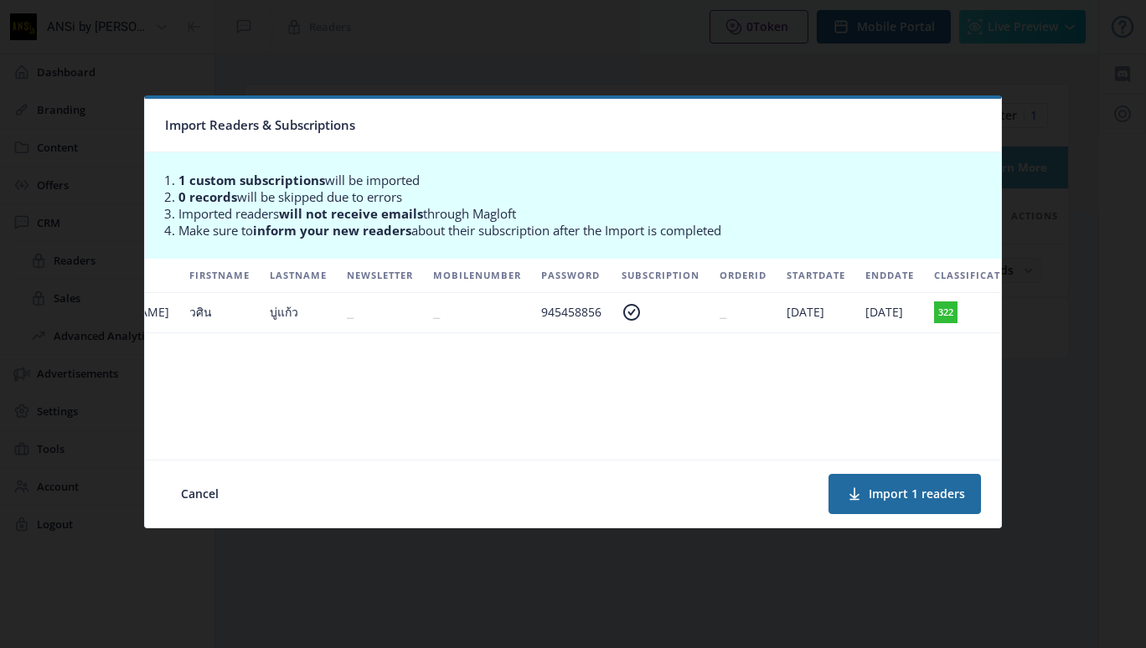 The height and width of the screenshot is (648, 1146). I want to click on li: Make sure to about their subscription after the Import is completed, so click(585, 230).